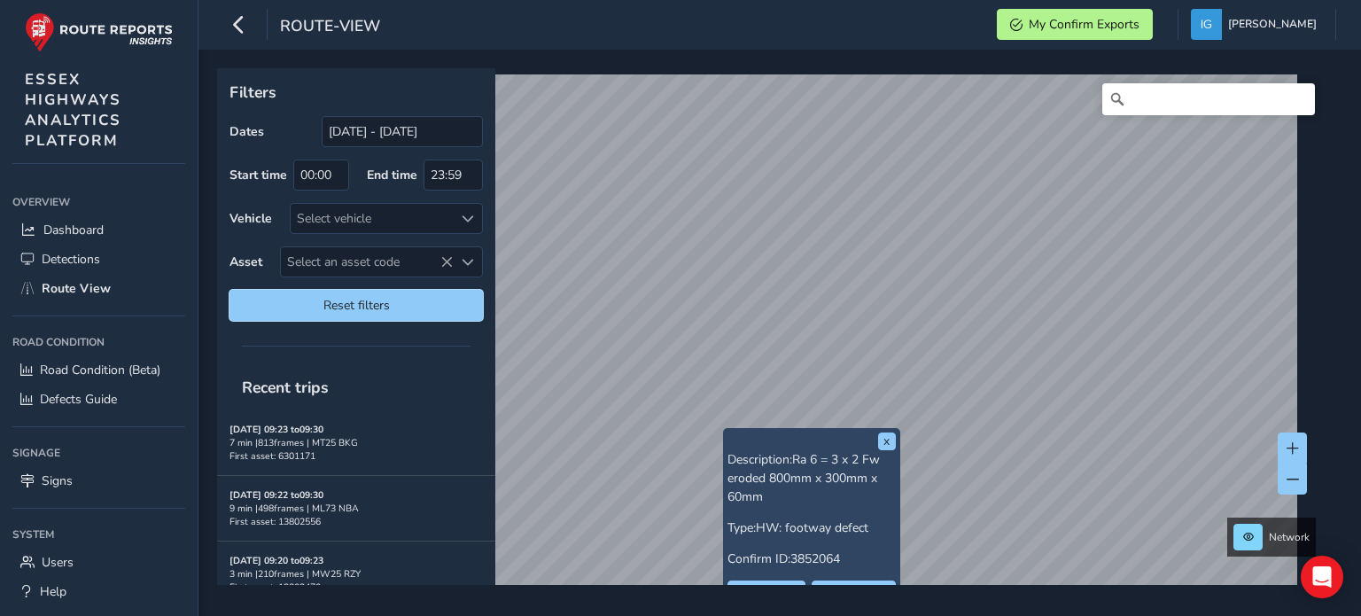 The height and width of the screenshot is (616, 1361). Describe the element at coordinates (98, 32) in the screenshot. I see `img: rr logo` at that location.